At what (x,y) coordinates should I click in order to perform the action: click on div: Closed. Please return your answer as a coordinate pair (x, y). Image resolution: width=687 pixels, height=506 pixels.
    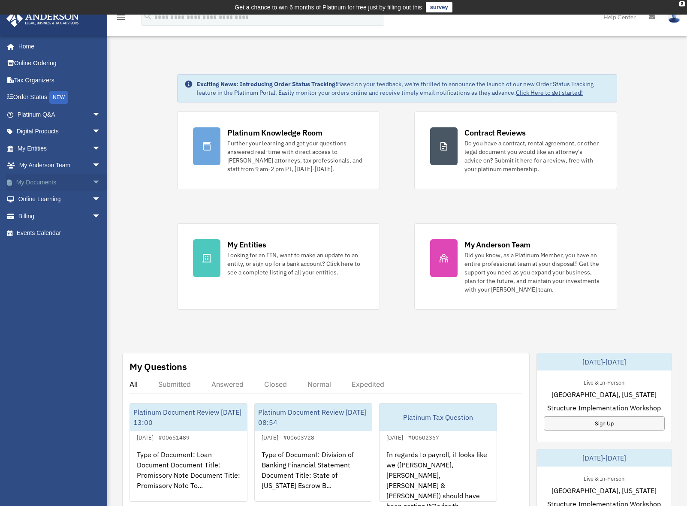
    Looking at the image, I should click on (275, 384).